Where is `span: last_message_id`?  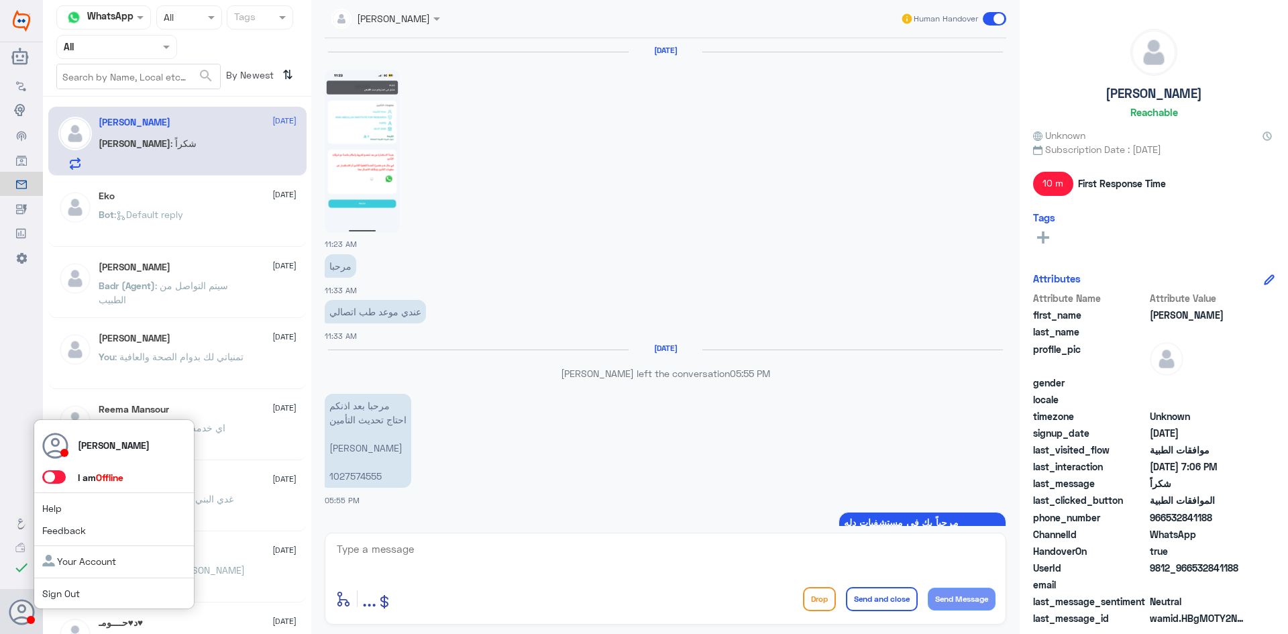
span: last_message_id is located at coordinates (1090, 618).